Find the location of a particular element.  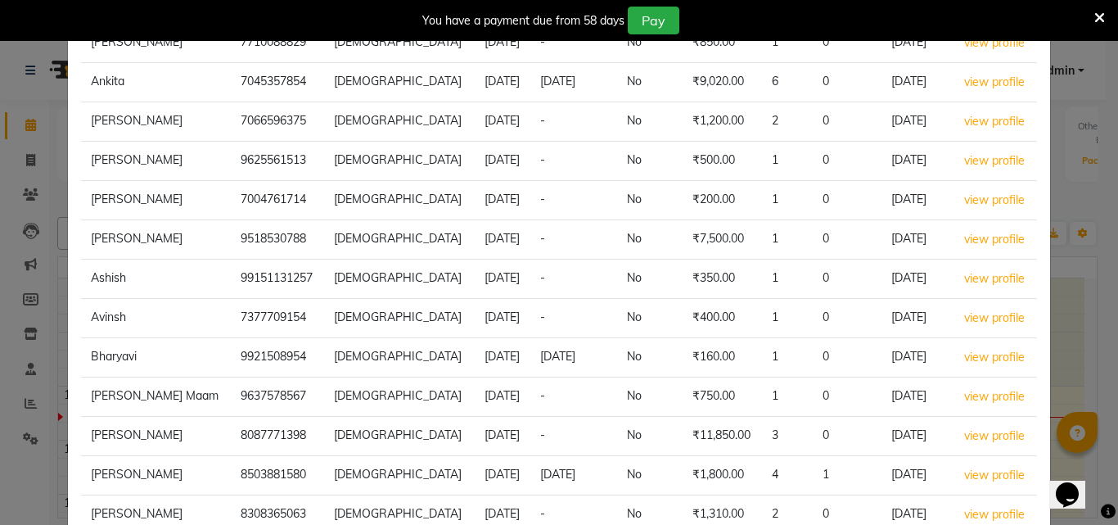

td: 4 is located at coordinates (787, 475).